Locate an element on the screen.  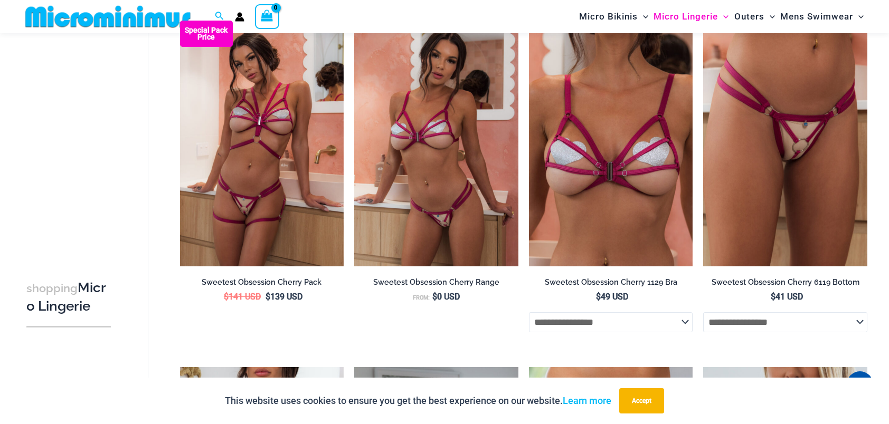
span: shopping is located at coordinates (52, 288).